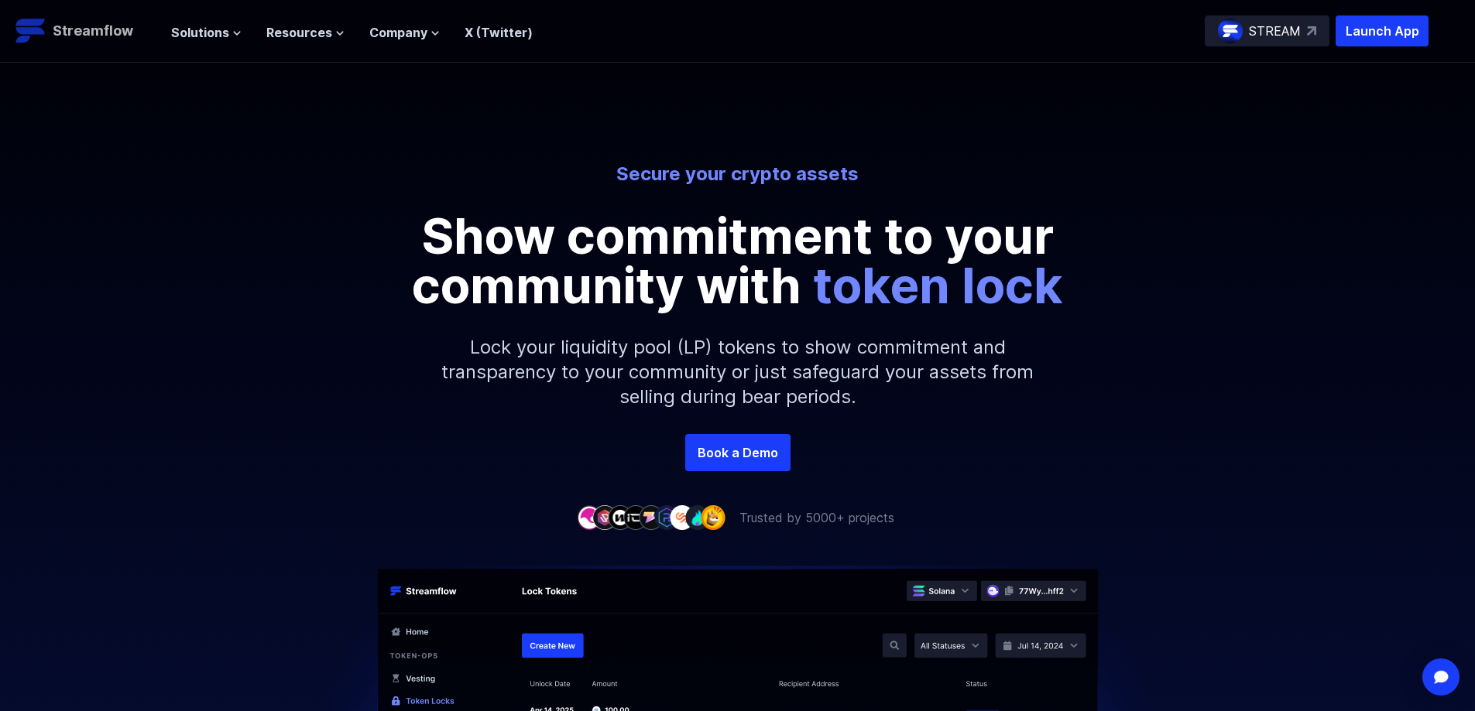 The height and width of the screenshot is (711, 1475). I want to click on button: Launch App, so click(1382, 31).